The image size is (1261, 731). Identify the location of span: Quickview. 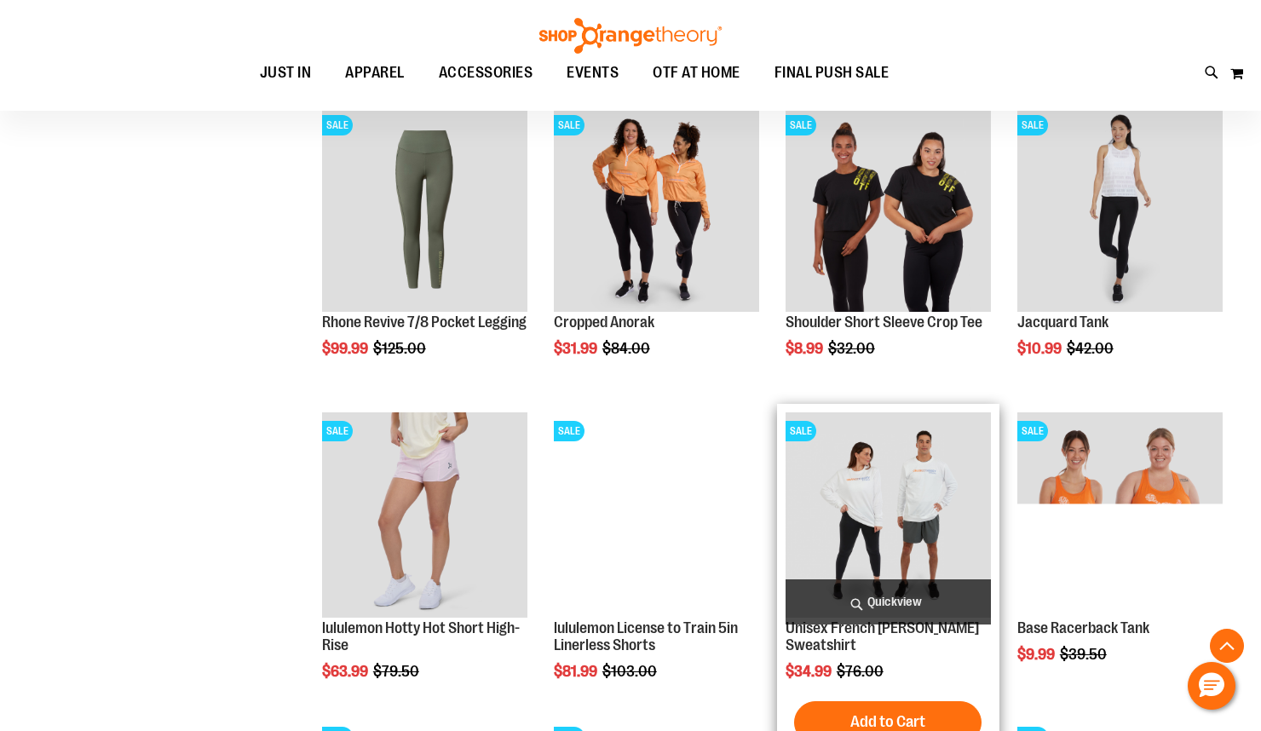
(888, 602).